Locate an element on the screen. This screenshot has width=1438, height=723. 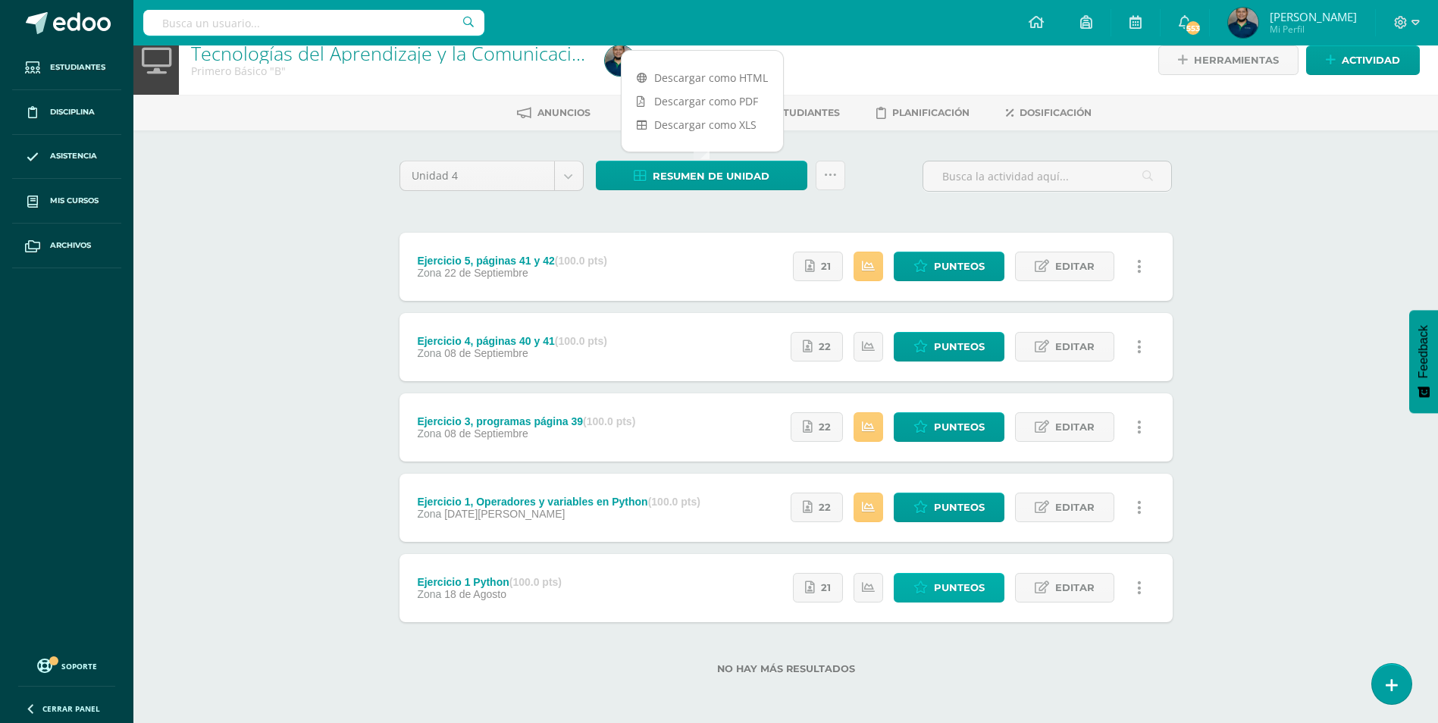
span: Herramientas is located at coordinates (1236, 60).